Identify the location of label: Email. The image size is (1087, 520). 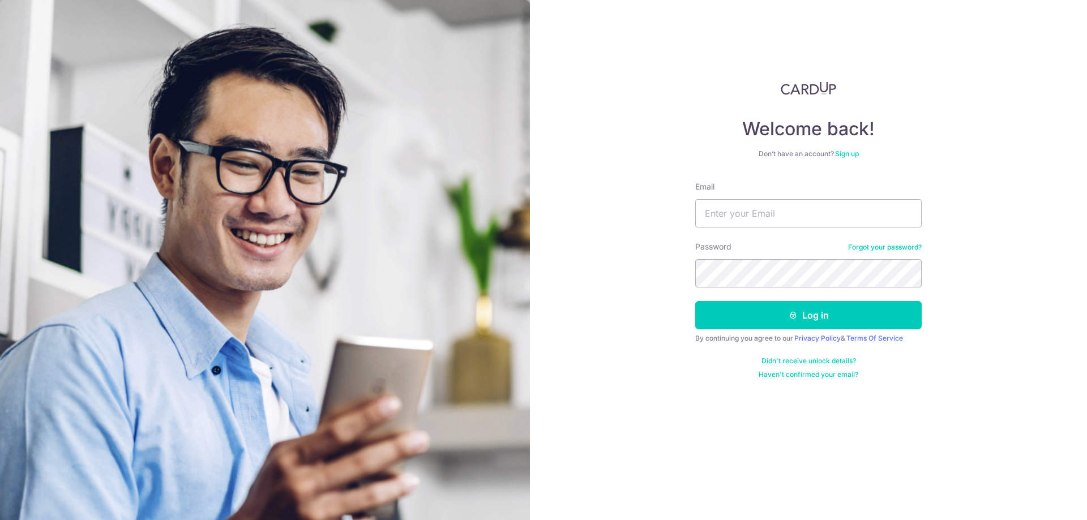
(705, 187).